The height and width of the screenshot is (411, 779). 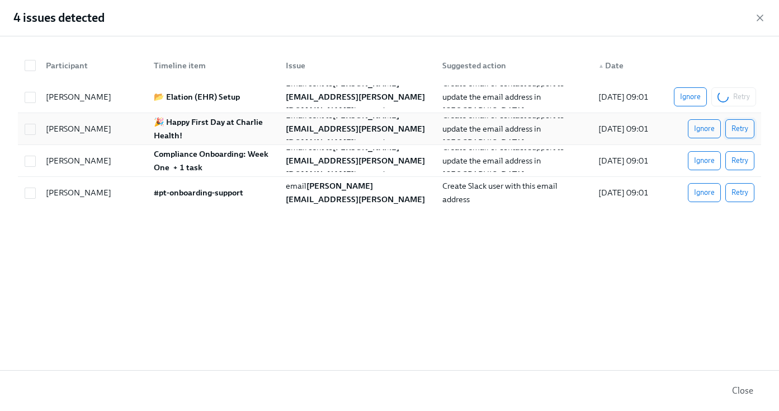 What do you see at coordinates (743, 391) in the screenshot?
I see `span: Close` at bounding box center [743, 391].